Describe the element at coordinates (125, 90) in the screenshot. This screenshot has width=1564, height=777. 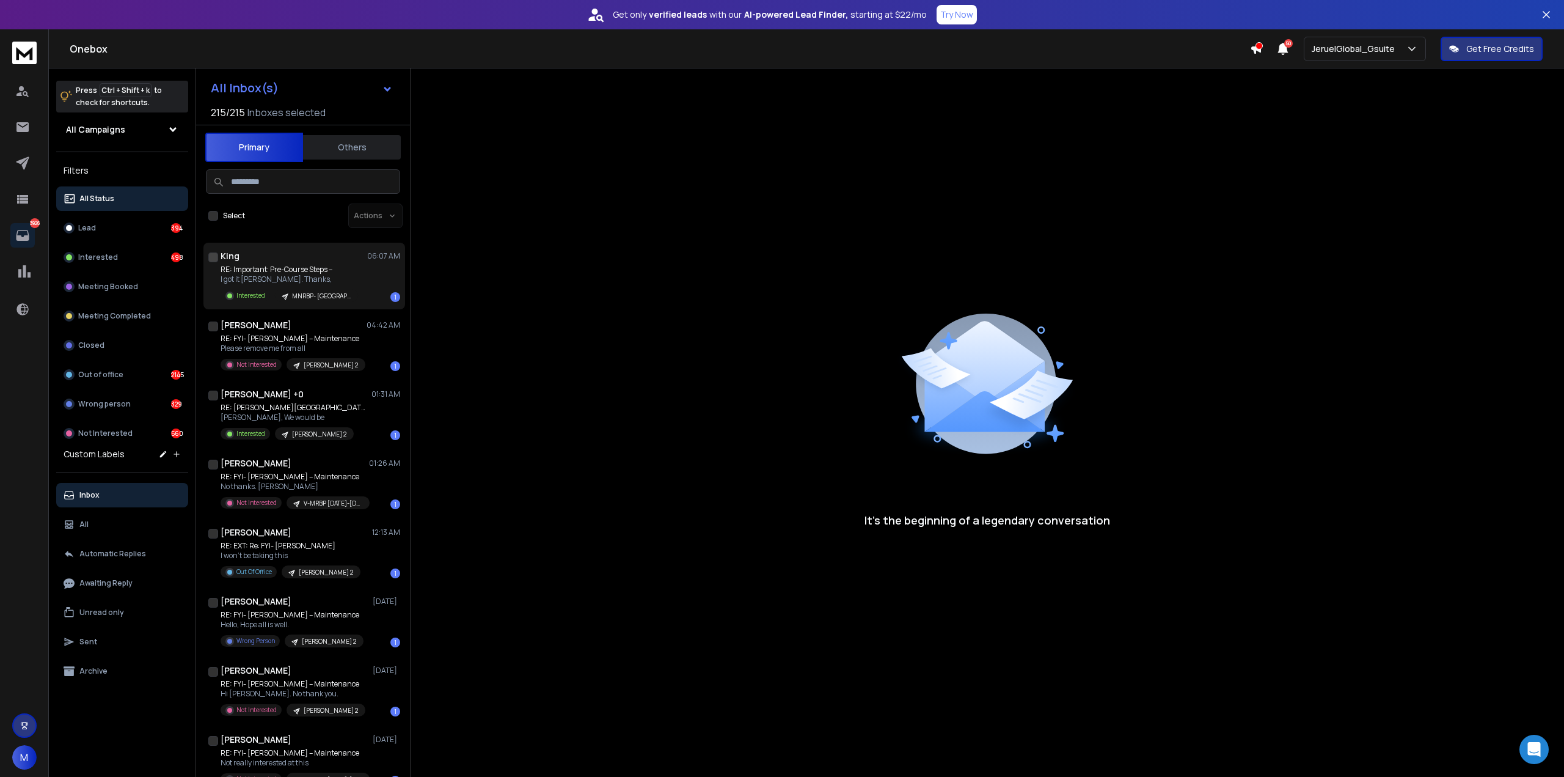
I see `span: Ctrl + Shift + k` at that location.